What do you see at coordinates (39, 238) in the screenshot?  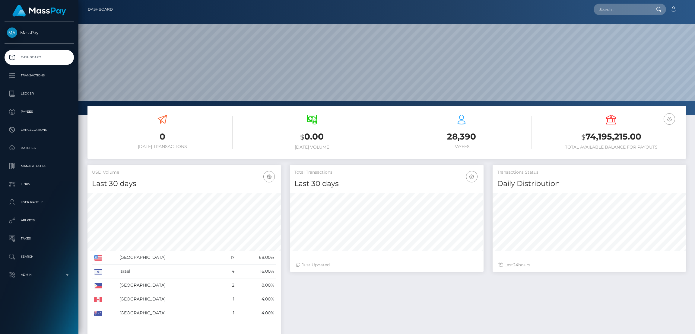 I see `a: Taxes` at bounding box center [39, 238].